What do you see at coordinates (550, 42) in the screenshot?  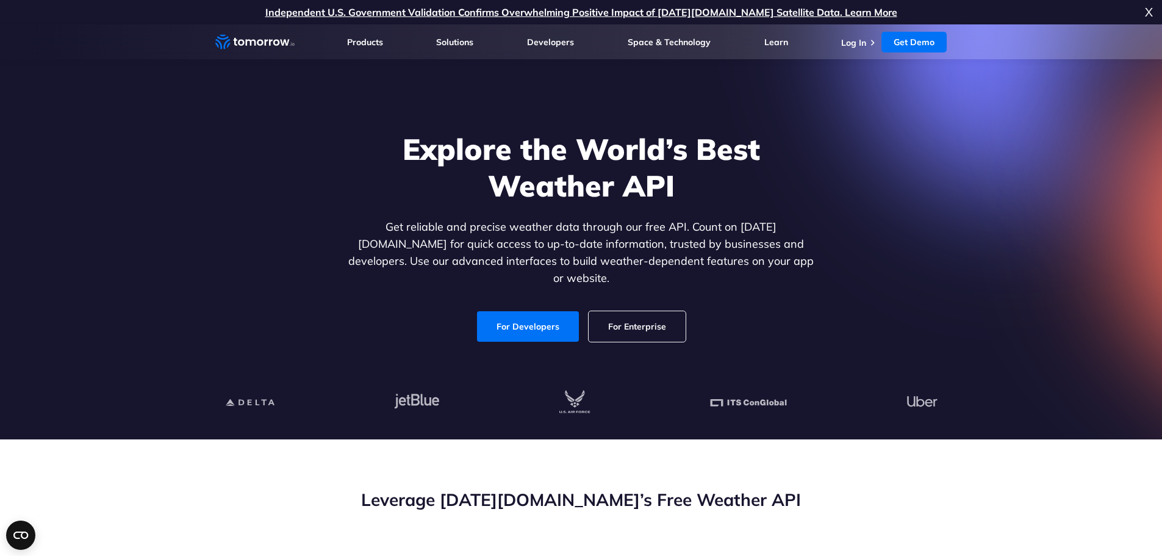 I see `a: Developers` at bounding box center [550, 42].